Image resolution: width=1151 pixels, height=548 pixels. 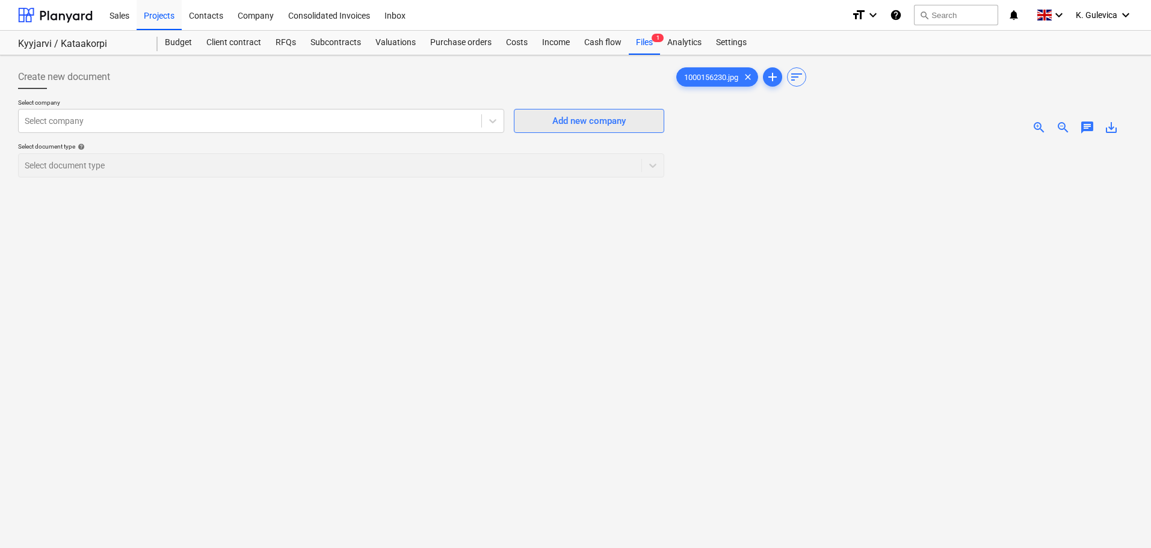 I want to click on div: Add new company, so click(x=589, y=121).